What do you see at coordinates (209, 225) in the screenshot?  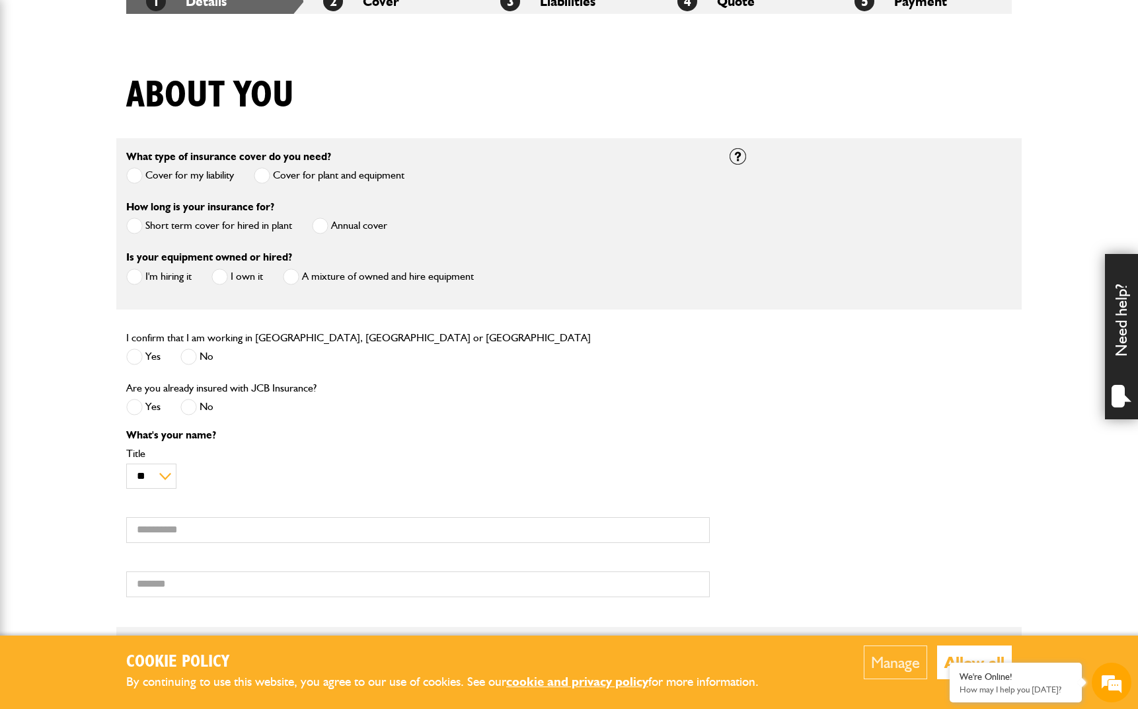 I see `label: Short term cover for hired in plant` at bounding box center [209, 225].